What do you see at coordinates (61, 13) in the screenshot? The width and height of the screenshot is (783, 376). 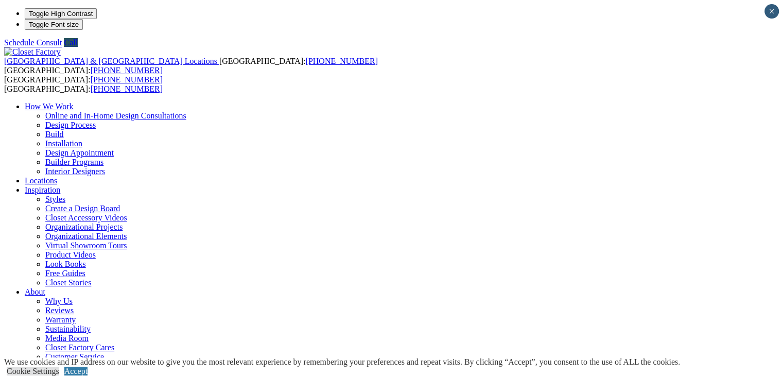 I see `span: Toggle High Contrast` at bounding box center [61, 13].